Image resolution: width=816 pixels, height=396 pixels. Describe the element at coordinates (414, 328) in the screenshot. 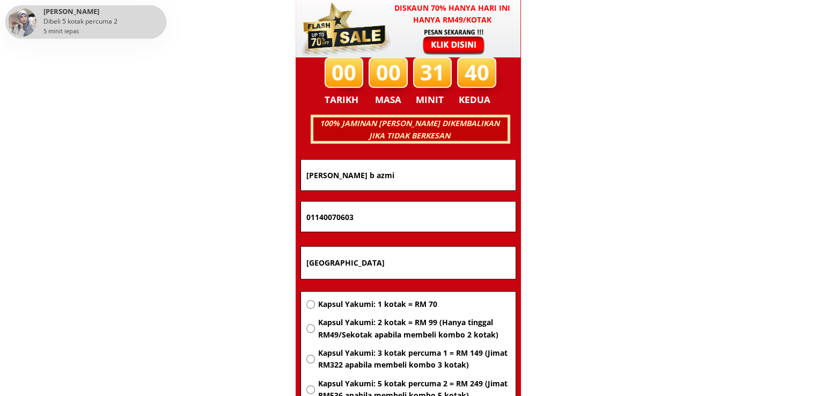

I see `span: Kapsul Yakumi: 2 kotak = RM 99 (Hanya tinggal RM49/Sekotak apabila membeli kombo 2 kotak)` at that location.